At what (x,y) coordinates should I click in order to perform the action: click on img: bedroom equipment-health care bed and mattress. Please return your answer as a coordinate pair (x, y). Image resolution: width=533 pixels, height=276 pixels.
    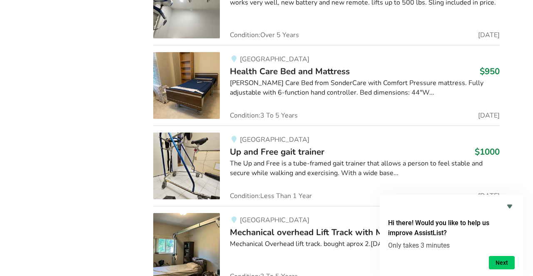
    Looking at the image, I should click on (187, 85).